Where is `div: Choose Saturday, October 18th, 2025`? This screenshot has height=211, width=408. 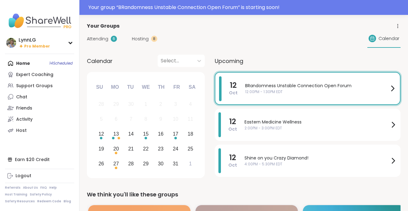 div: Choose Saturday, October 18th, 2025 is located at coordinates (190, 134).